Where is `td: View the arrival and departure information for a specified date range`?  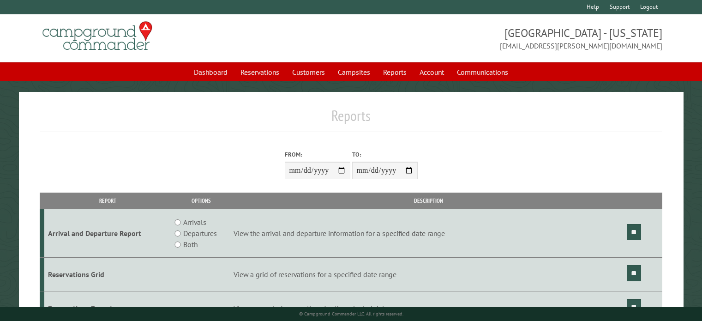
td: View the arrival and departure information for a specified date range is located at coordinates (429, 233).